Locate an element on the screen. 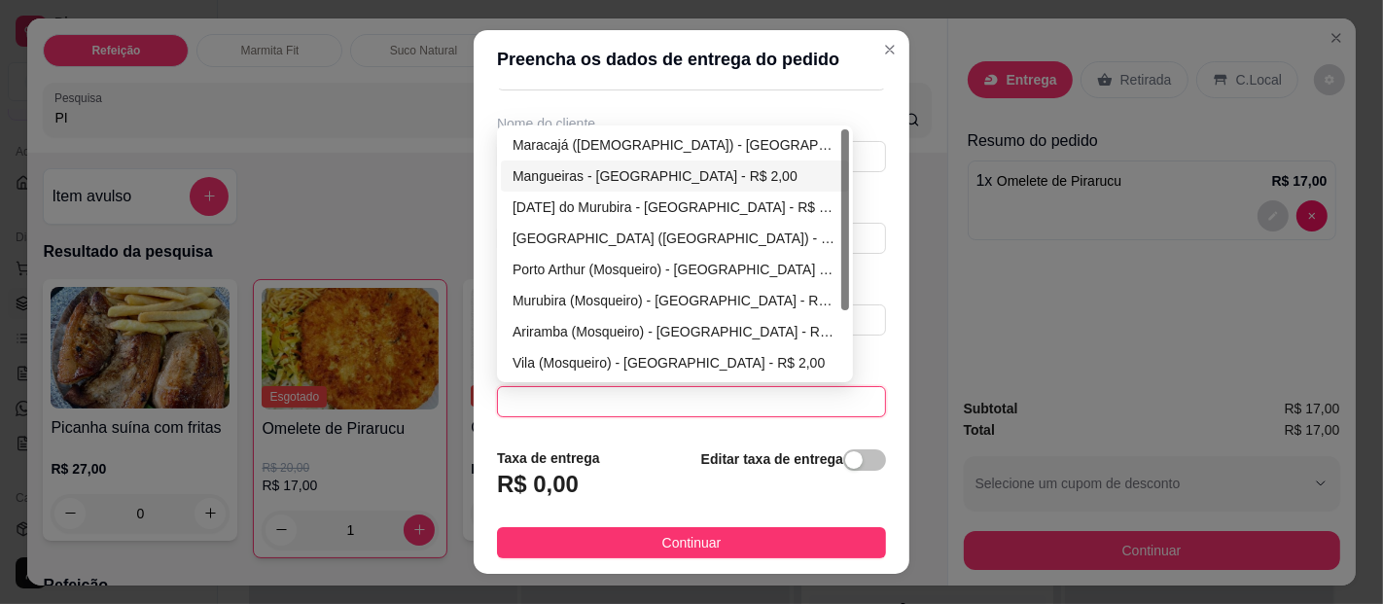 This screenshot has height=604, width=1383. div: Porto Arthur (Mosqueiro) - Belém - R$ 4,00 is located at coordinates (675, 269).